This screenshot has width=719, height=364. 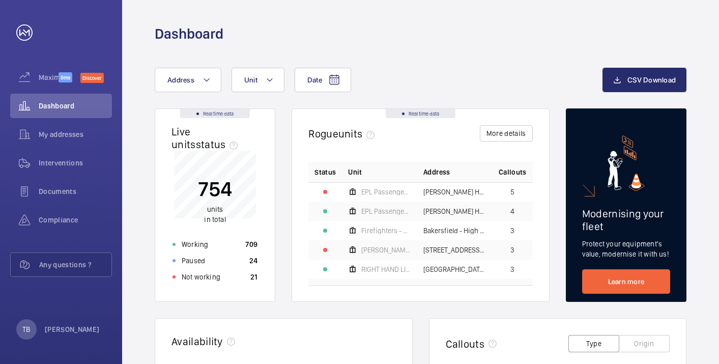 What do you see at coordinates (626, 249) in the screenshot?
I see `p: Protect your equipment's value, modernise it with us!` at bounding box center [626, 249].